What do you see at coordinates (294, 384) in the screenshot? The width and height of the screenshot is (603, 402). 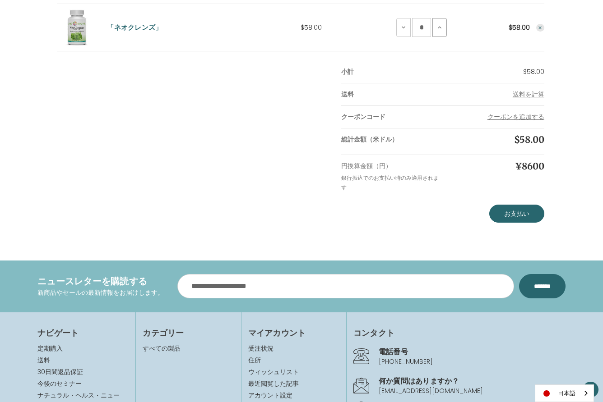 I see `a: 最近閲覧した記事` at bounding box center [294, 384].